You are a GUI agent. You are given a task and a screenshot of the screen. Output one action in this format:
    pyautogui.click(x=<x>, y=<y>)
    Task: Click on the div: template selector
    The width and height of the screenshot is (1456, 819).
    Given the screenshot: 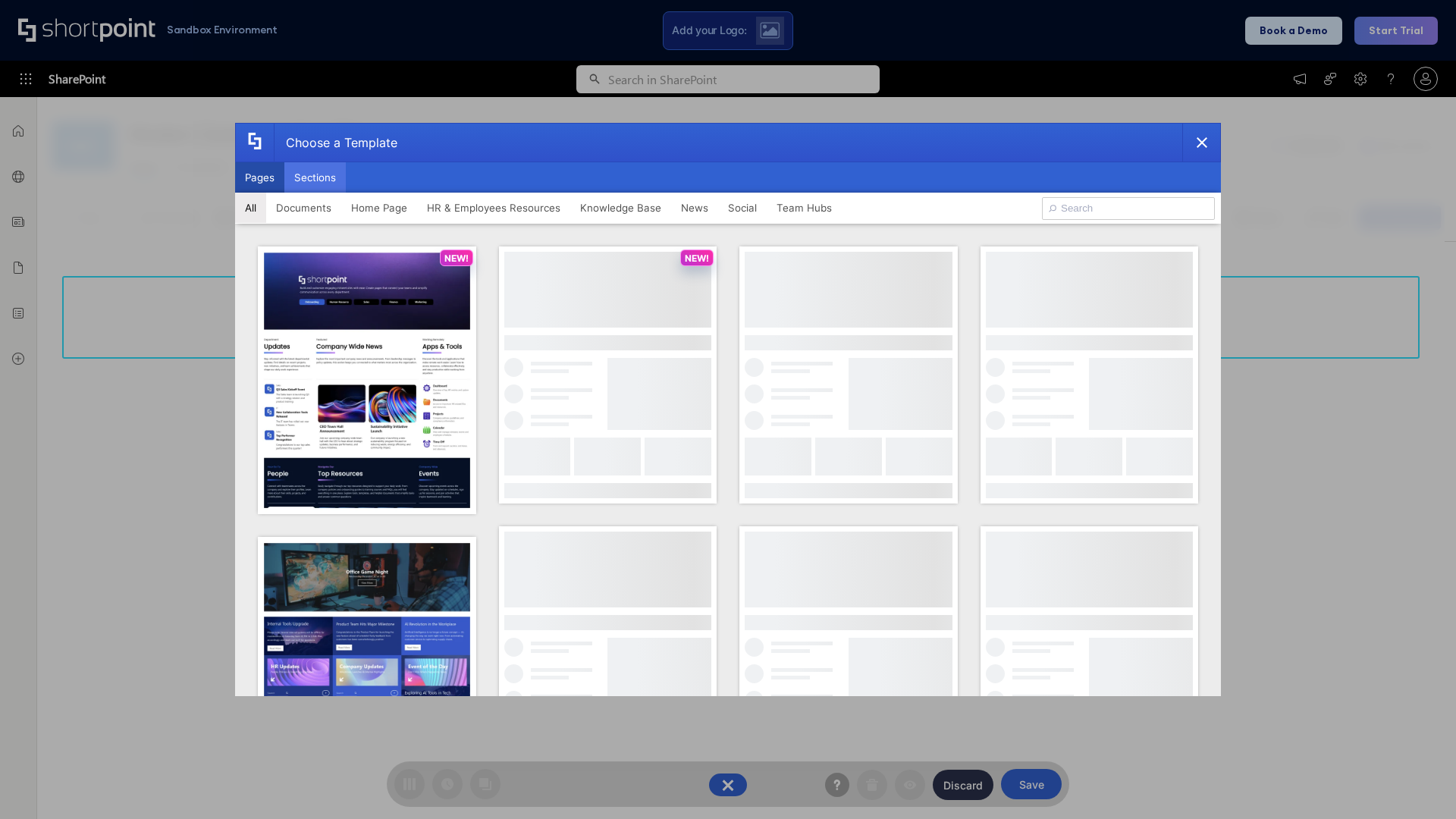 What is the action you would take?
    pyautogui.click(x=728, y=409)
    